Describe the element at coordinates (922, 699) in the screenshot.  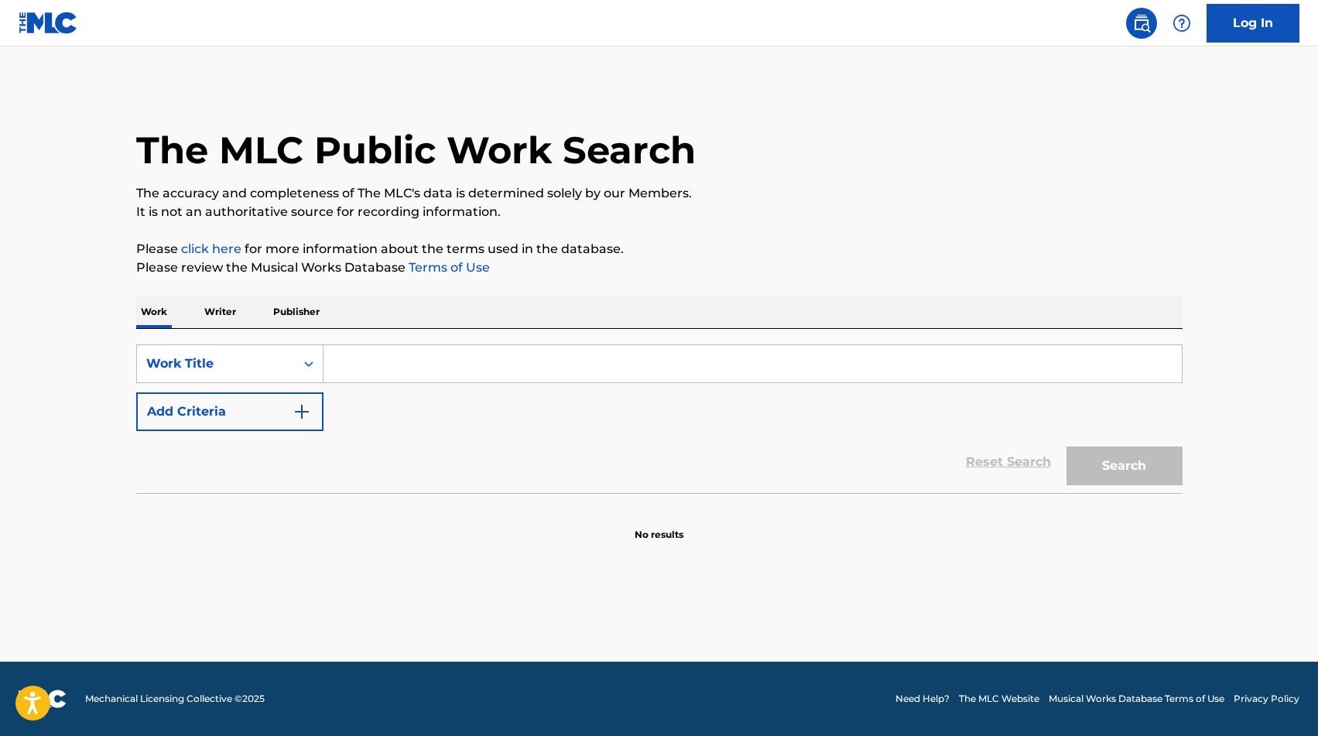
I see `a: Need Help?` at that location.